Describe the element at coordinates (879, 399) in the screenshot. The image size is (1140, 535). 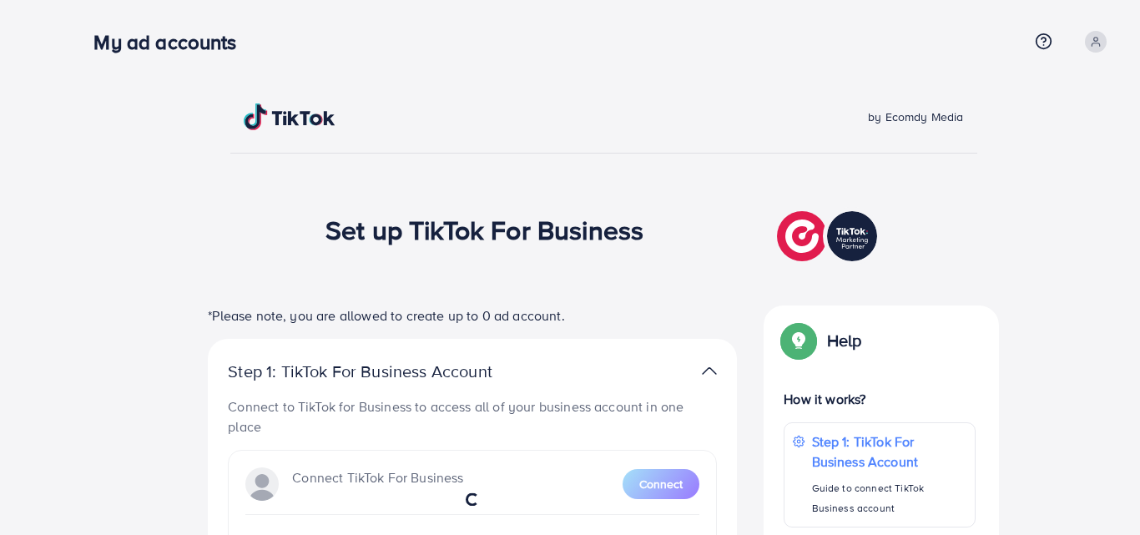
I see `p: How it works?` at that location.